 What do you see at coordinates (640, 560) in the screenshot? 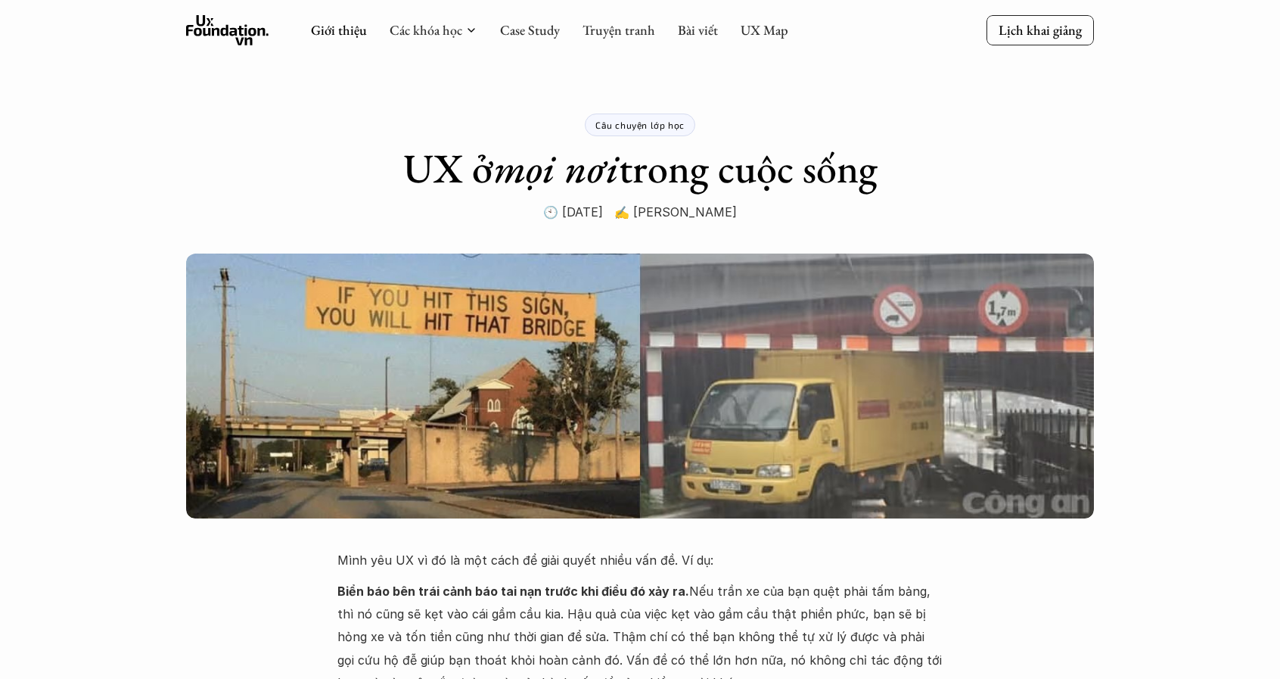
I see `p: Mình yêu UX vì đó là một cách để giải quyết nhiều vấn đề. Ví dụ:` at bounding box center [640, 560].